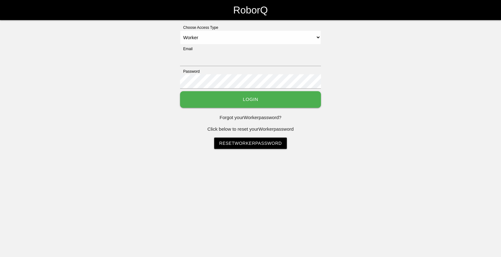  Describe the element at coordinates (186, 49) in the screenshot. I see `label: Email` at that location.